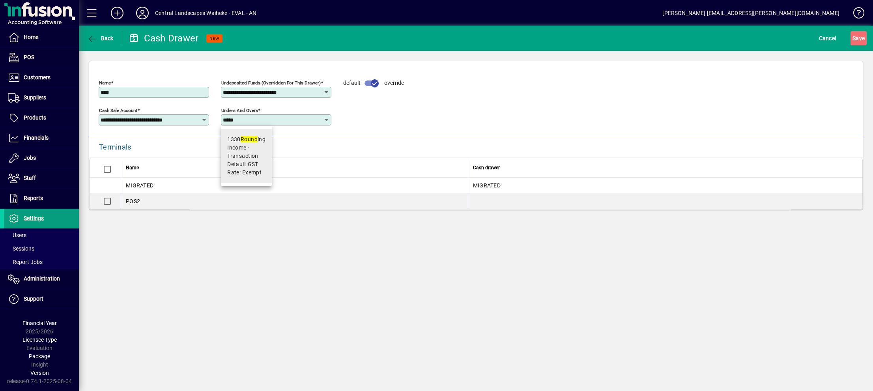 This screenshot has height=391, width=873. What do you see at coordinates (41, 198) in the screenshot?
I see `a: Reports` at bounding box center [41, 198].